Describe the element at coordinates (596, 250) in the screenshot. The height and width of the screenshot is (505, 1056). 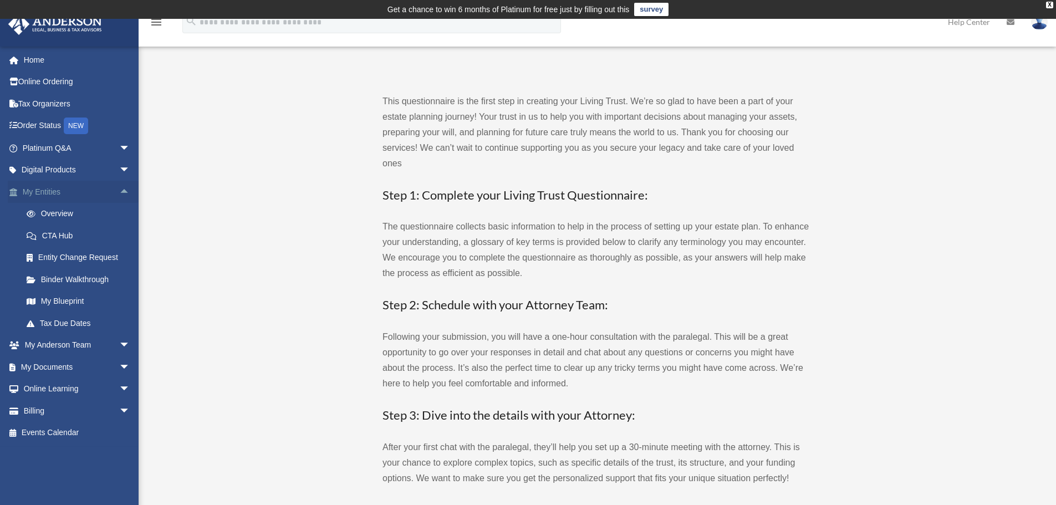
I see `p: The questionnaire collects basic information to help in the process of setting up your estate pla...` at that location.